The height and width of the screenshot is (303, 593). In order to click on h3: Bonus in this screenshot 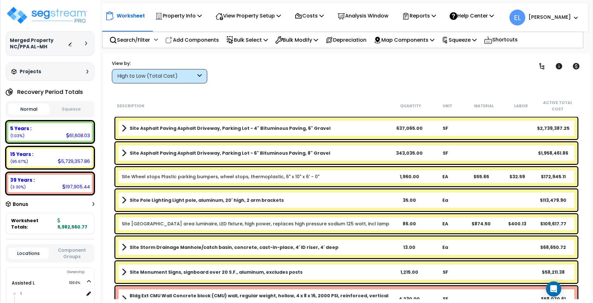, I will do `click(20, 204)`.